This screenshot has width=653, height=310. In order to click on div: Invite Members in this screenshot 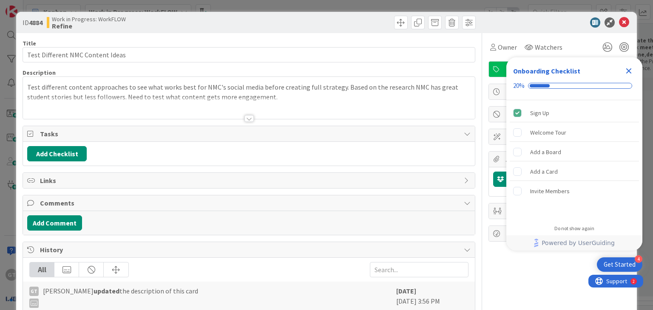, I will do `click(549, 191)`.